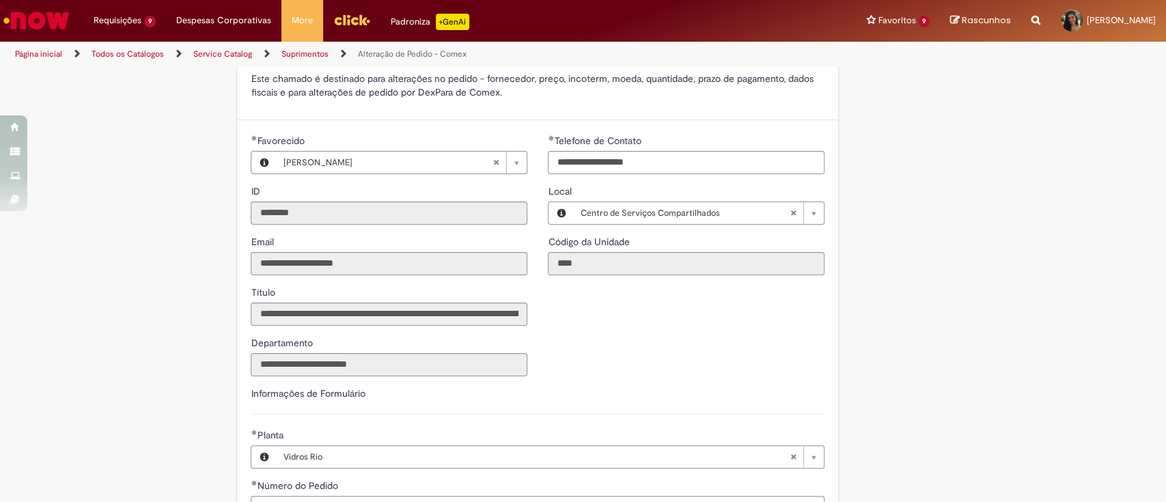 Image resolution: width=1166 pixels, height=502 pixels. I want to click on a: Alteração de Pedido - Comex, so click(412, 54).